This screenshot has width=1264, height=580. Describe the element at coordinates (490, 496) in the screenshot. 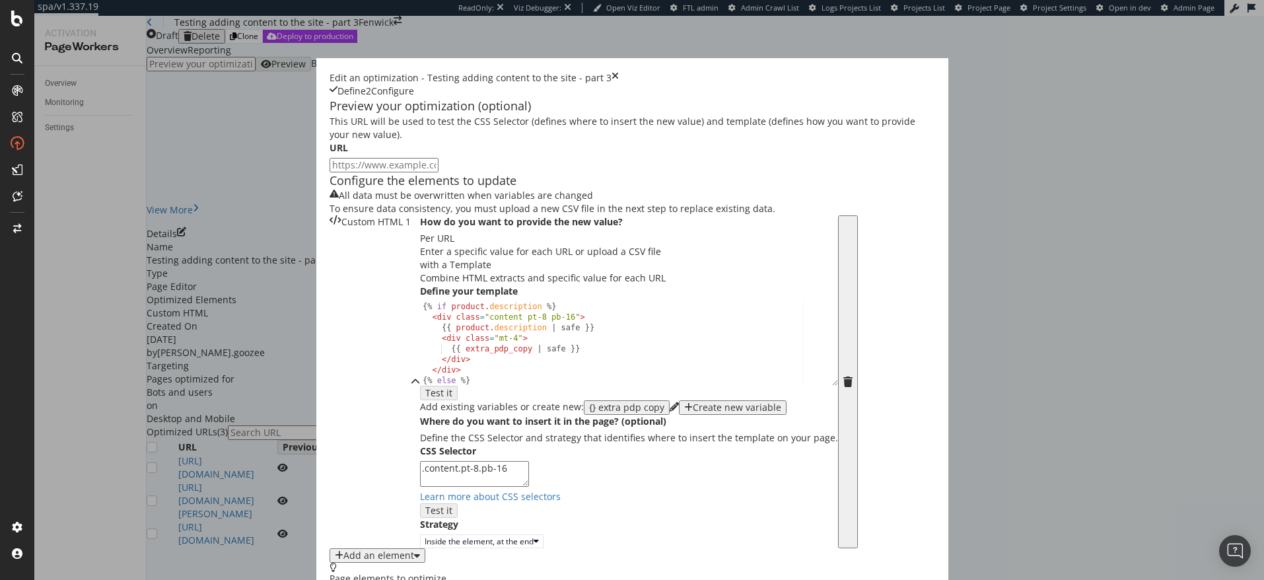

I see `a: Learn more about CSS selectors` at that location.